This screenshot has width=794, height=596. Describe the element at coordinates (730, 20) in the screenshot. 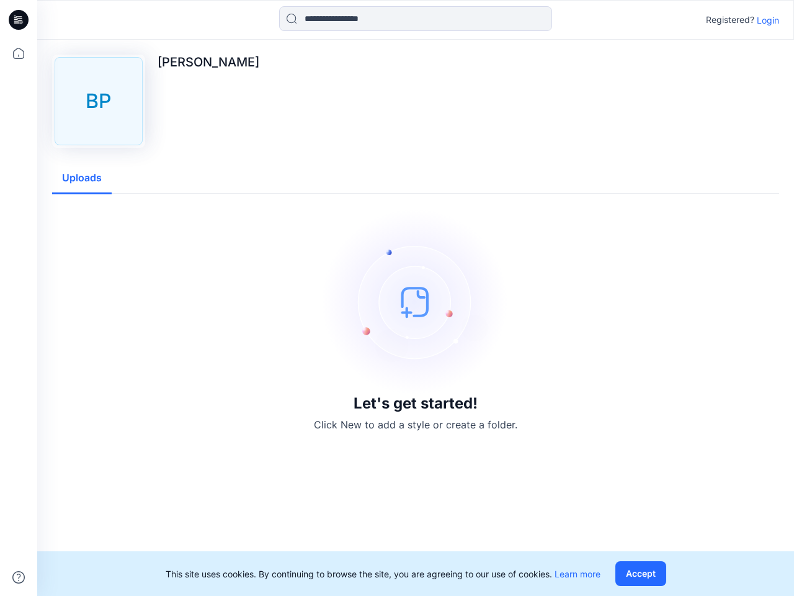

I see `p: Registered?` at that location.